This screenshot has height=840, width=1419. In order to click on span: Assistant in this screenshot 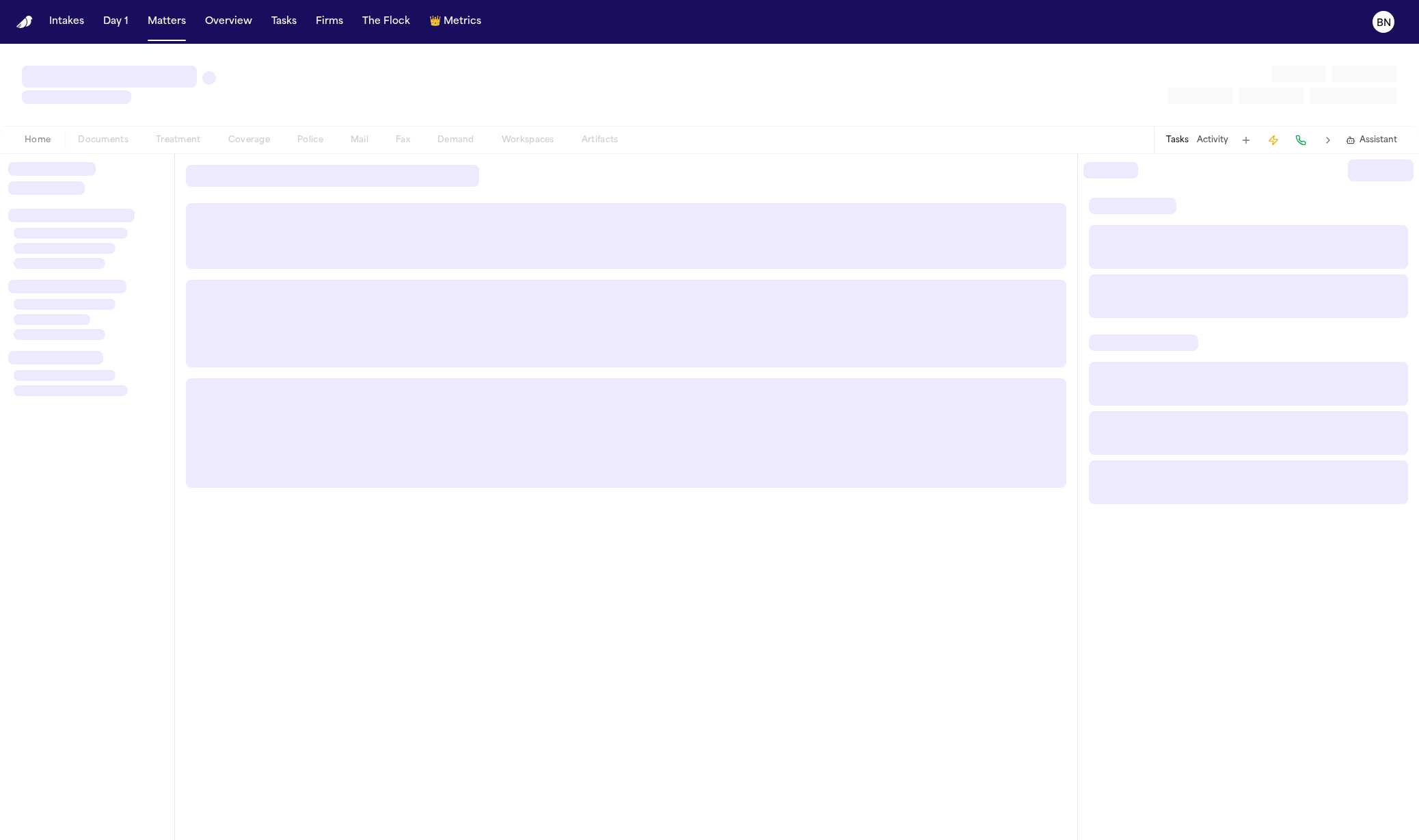, I will do `click(1378, 140)`.